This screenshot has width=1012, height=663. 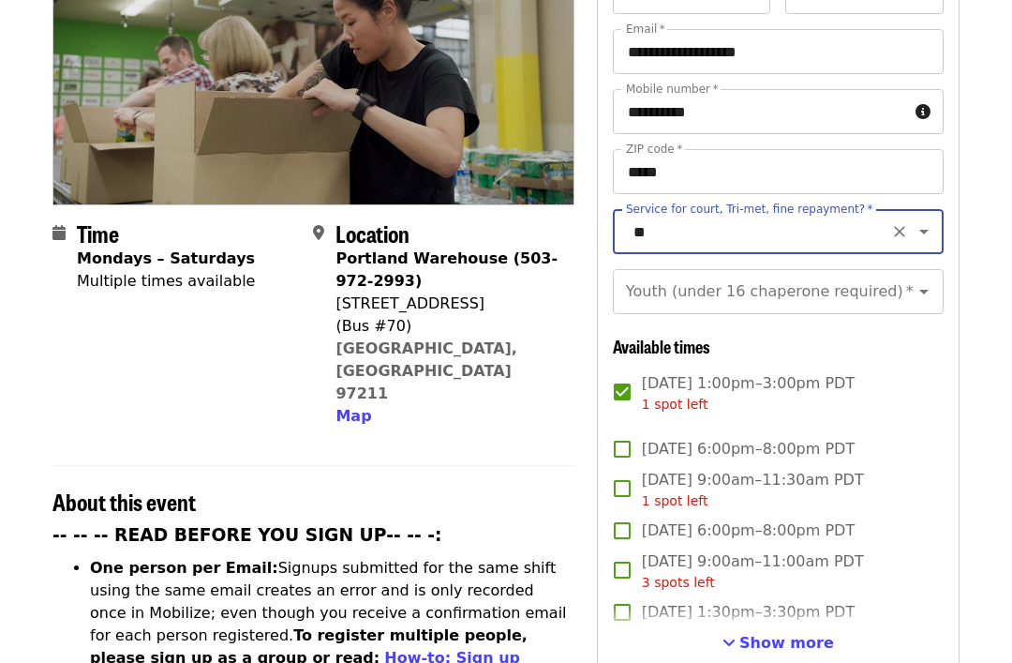 I want to click on button: Map, so click(x=353, y=417).